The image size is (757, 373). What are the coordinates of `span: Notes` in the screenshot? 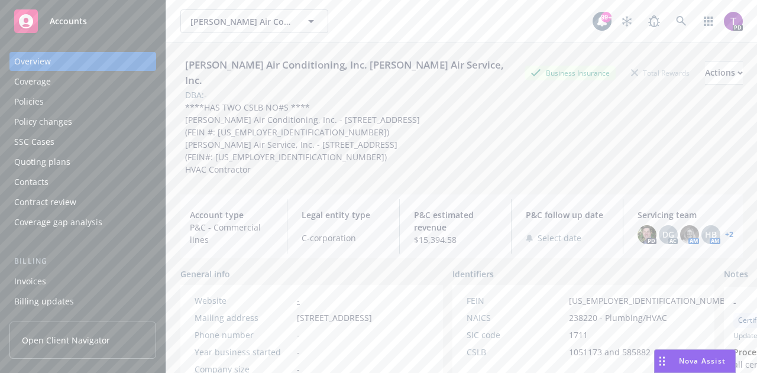 It's located at (736, 275).